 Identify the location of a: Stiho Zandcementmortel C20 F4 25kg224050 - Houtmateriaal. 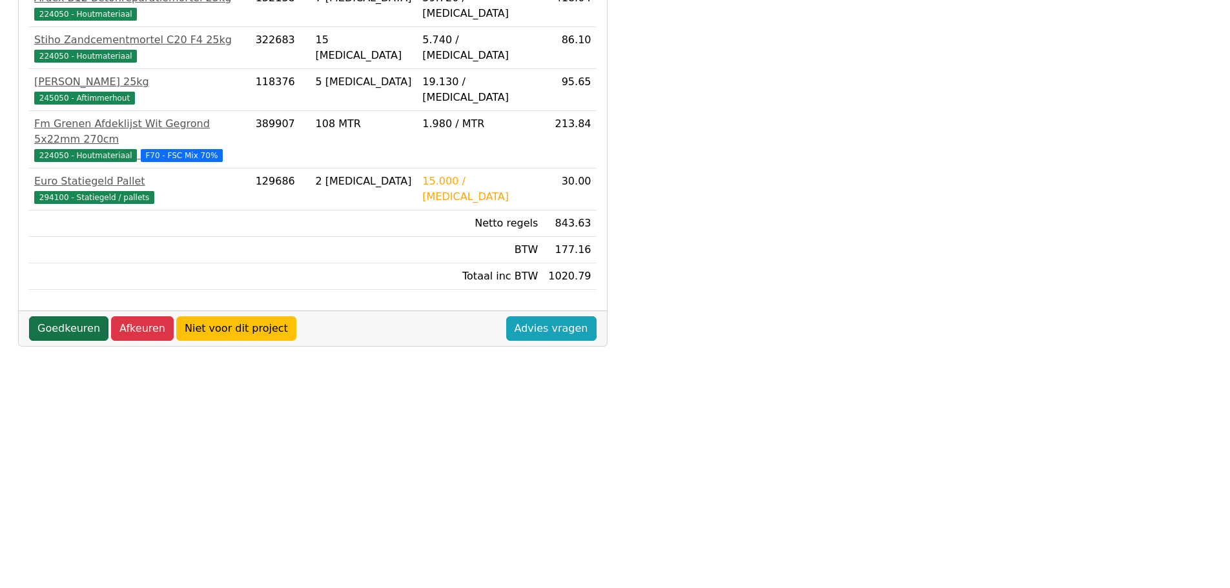
(140, 48).